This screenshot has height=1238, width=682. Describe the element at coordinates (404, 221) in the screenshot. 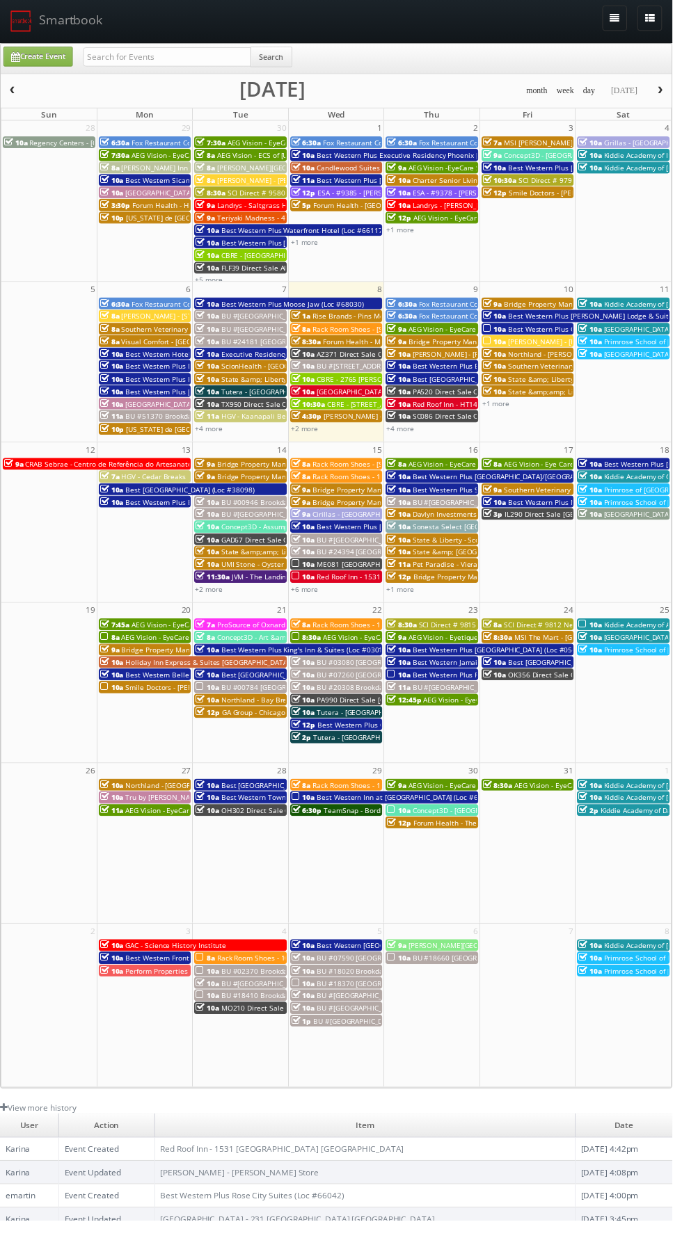

I see `span: 12p` at that location.